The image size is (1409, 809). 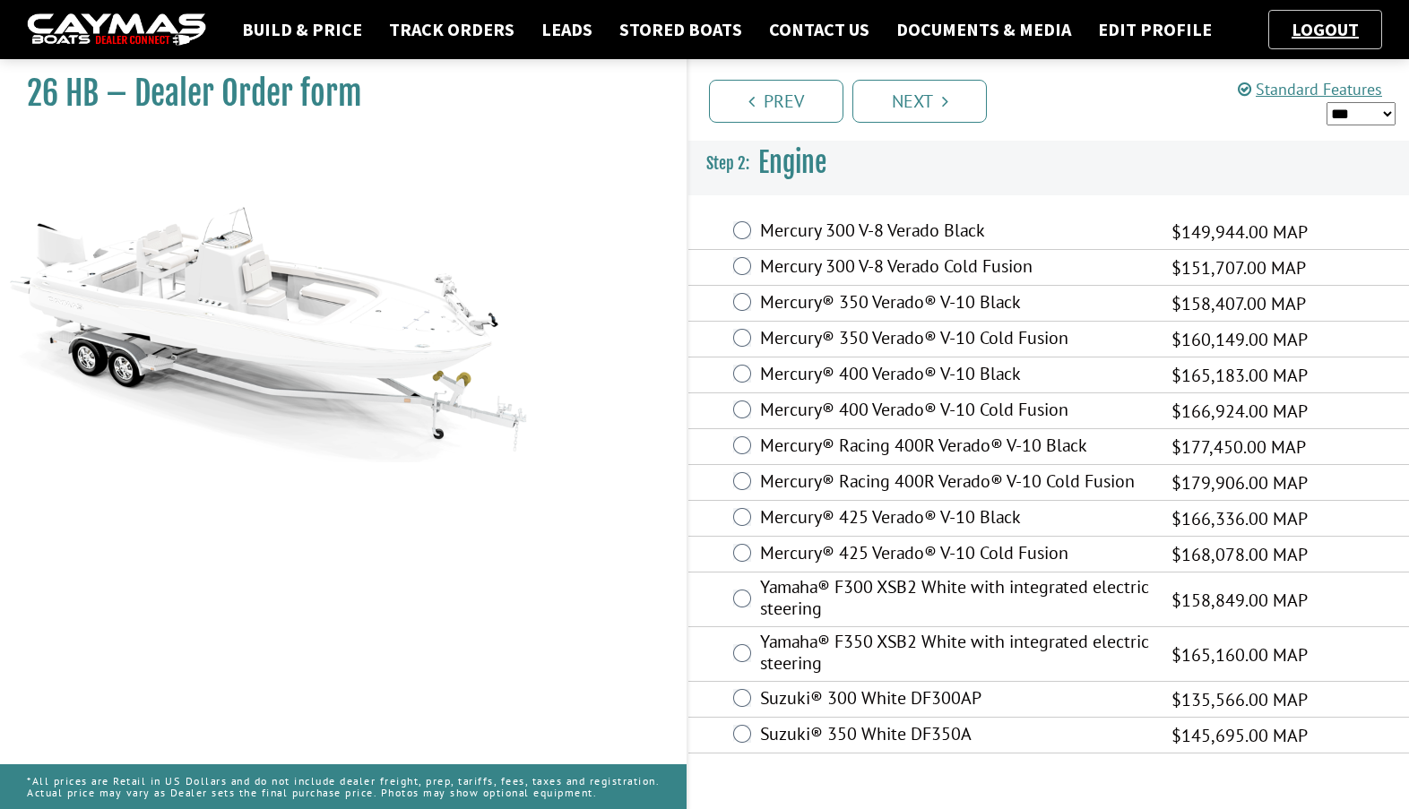 What do you see at coordinates (1240, 376) in the screenshot?
I see `span: $165,183.00 MAP` at bounding box center [1240, 376].